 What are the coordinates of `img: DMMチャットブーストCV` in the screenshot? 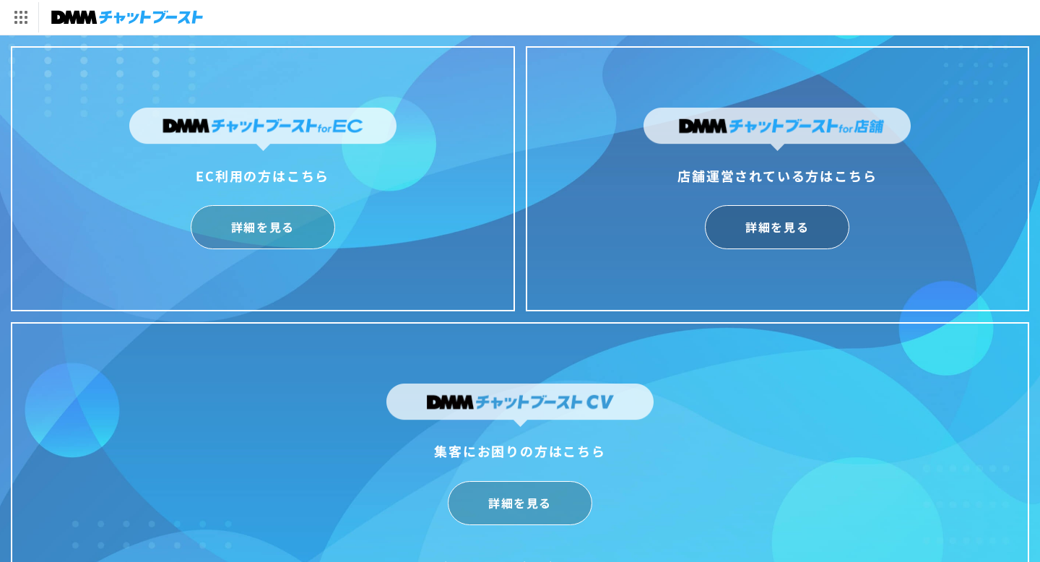 It's located at (520, 405).